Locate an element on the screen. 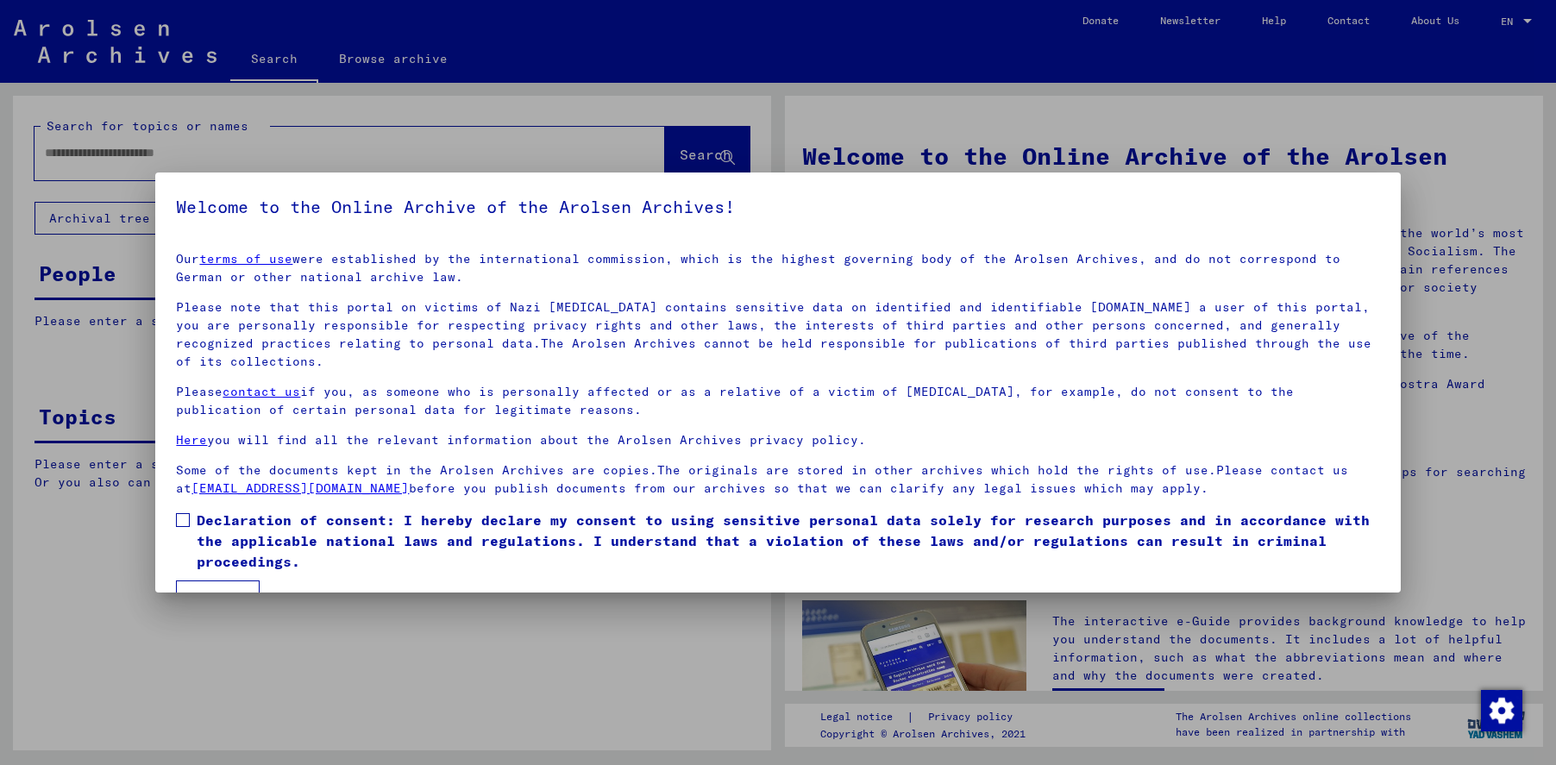 The image size is (1556, 765). h5: Welcome to the Online Archive of the Arolsen Archives! is located at coordinates (777, 207).